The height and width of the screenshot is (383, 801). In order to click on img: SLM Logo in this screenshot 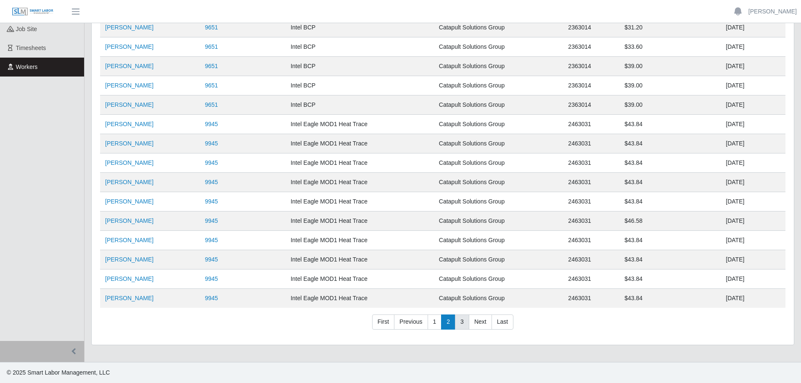, I will do `click(33, 12)`.